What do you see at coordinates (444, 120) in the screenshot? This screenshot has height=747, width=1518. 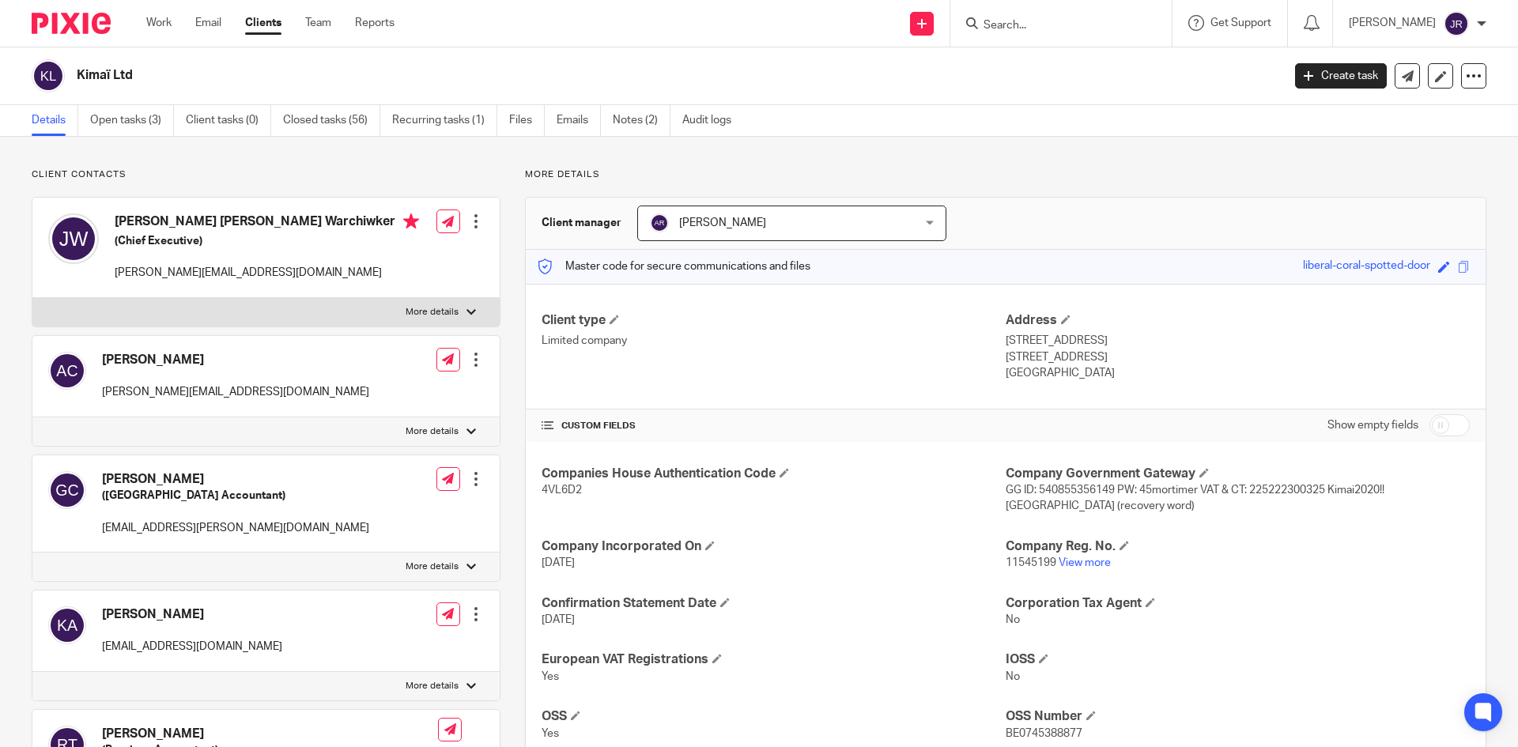 I see `a: Recurring tasks (1)` at bounding box center [444, 120].